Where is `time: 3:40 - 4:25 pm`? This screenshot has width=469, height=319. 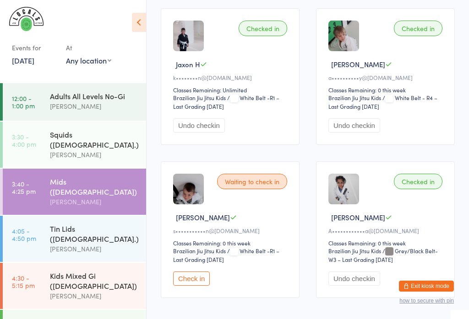 time: 3:40 - 4:25 pm is located at coordinates (24, 188).